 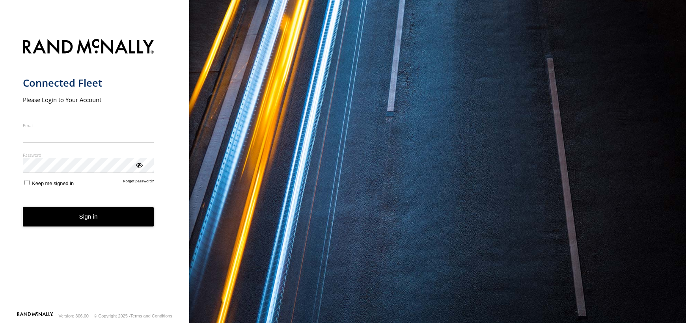 I want to click on div: © Copyright 2025 -, so click(x=133, y=316).